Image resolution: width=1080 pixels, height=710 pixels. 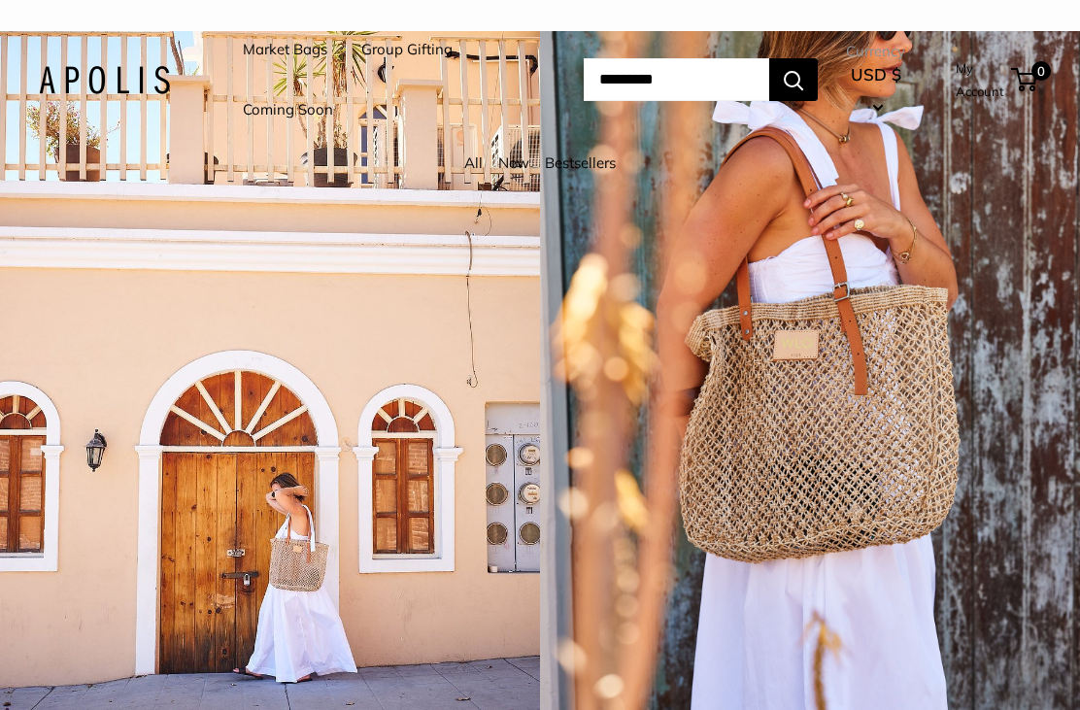 I want to click on a: Bestsellers, so click(x=580, y=162).